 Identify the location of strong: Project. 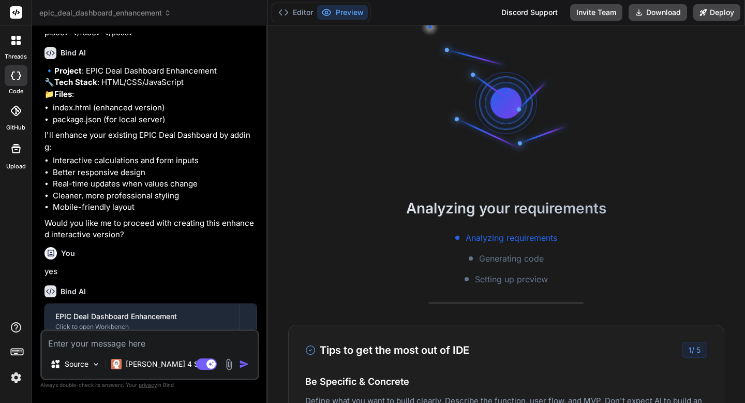
(68, 70).